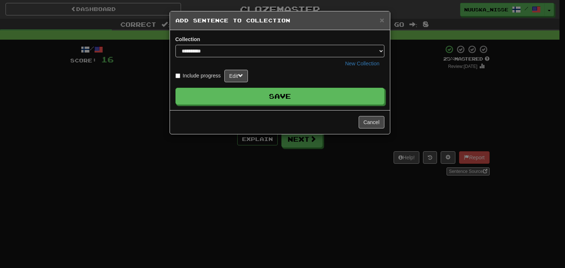 The width and height of the screenshot is (565, 268). I want to click on button: Close, so click(382, 20).